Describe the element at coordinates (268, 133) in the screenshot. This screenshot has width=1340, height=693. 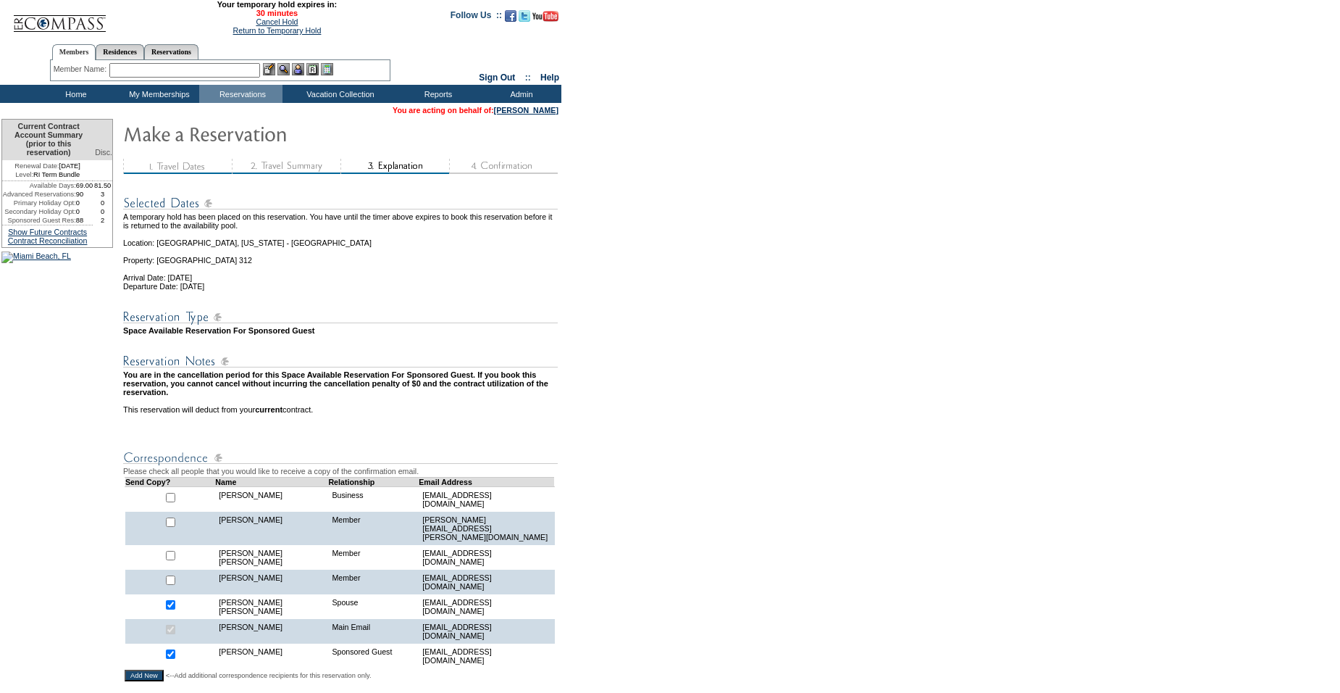
I see `img: Make Reservation` at that location.